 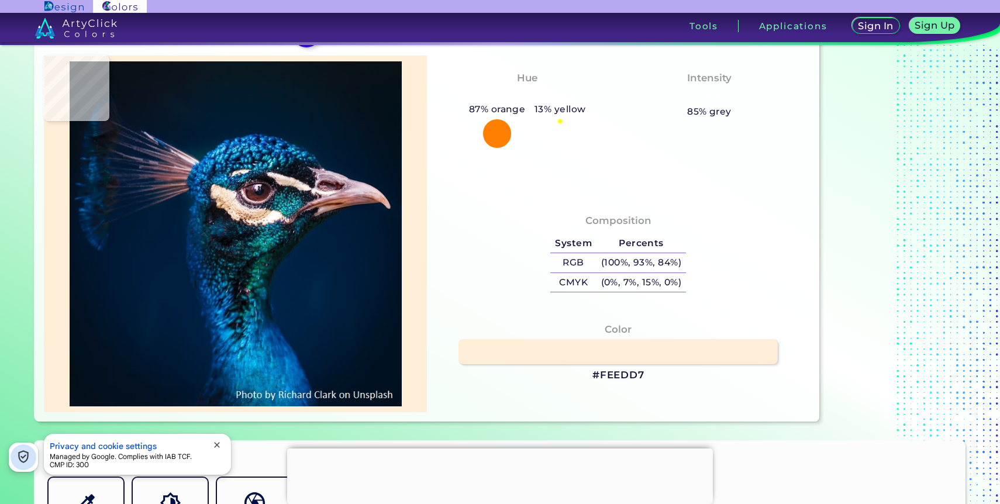 What do you see at coordinates (709, 95) in the screenshot?
I see `h3: Pale` at bounding box center [709, 95].